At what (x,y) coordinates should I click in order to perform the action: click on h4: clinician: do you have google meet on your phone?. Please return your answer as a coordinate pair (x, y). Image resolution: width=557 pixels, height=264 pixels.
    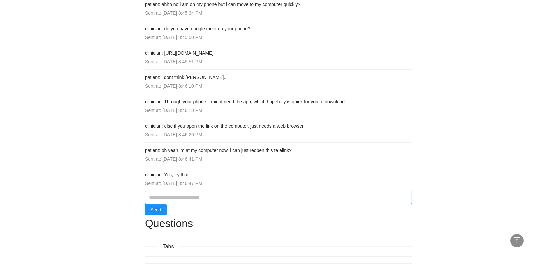
    Looking at the image, I should click on (278, 29).